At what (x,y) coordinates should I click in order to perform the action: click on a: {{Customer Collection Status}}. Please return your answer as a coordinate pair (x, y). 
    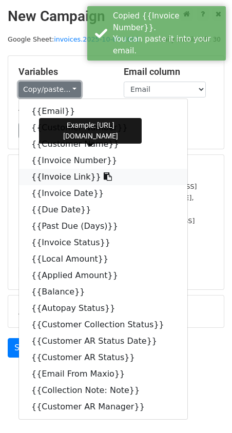
    Looking at the image, I should click on (103, 324).